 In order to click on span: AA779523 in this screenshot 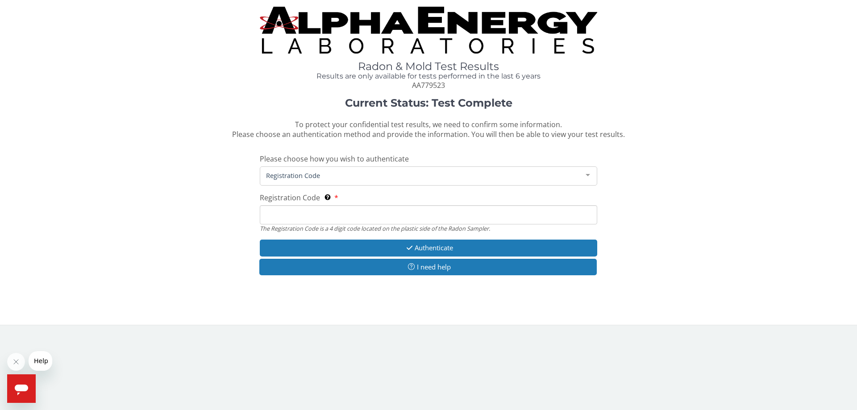, I will do `click(428, 85)`.